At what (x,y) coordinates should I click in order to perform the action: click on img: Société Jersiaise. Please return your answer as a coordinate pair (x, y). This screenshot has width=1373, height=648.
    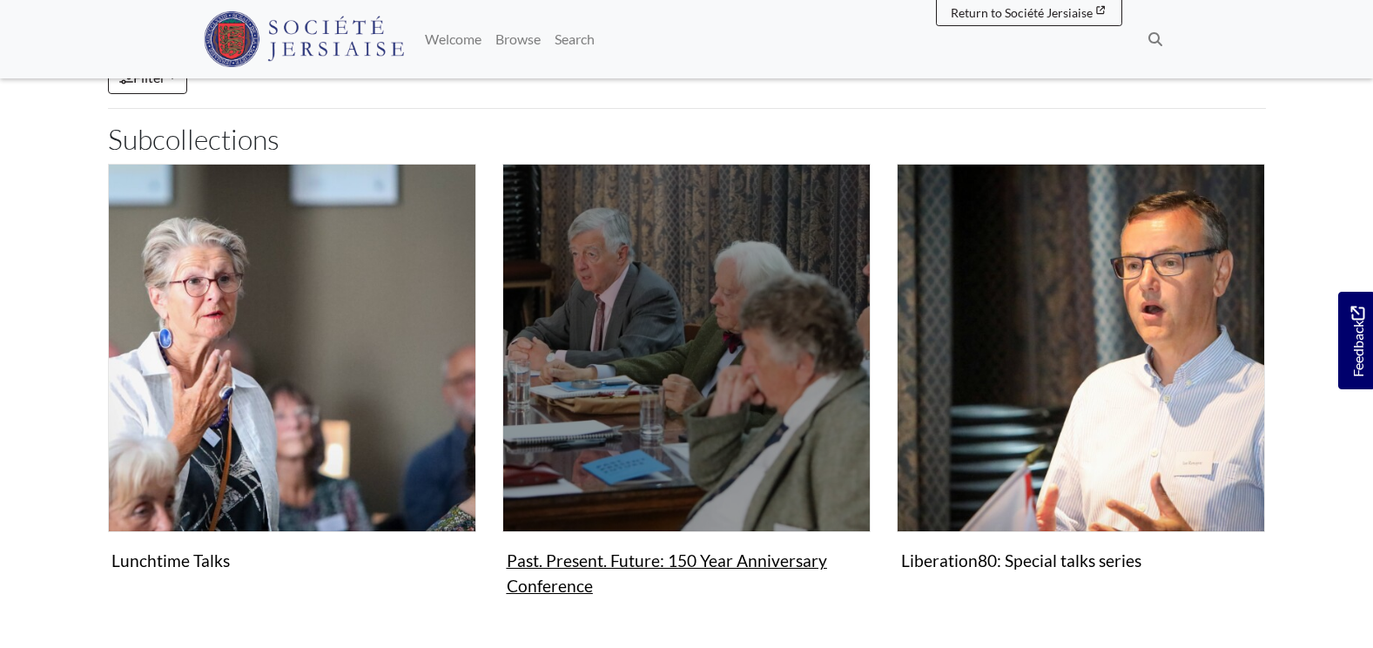
    Looking at the image, I should click on (304, 39).